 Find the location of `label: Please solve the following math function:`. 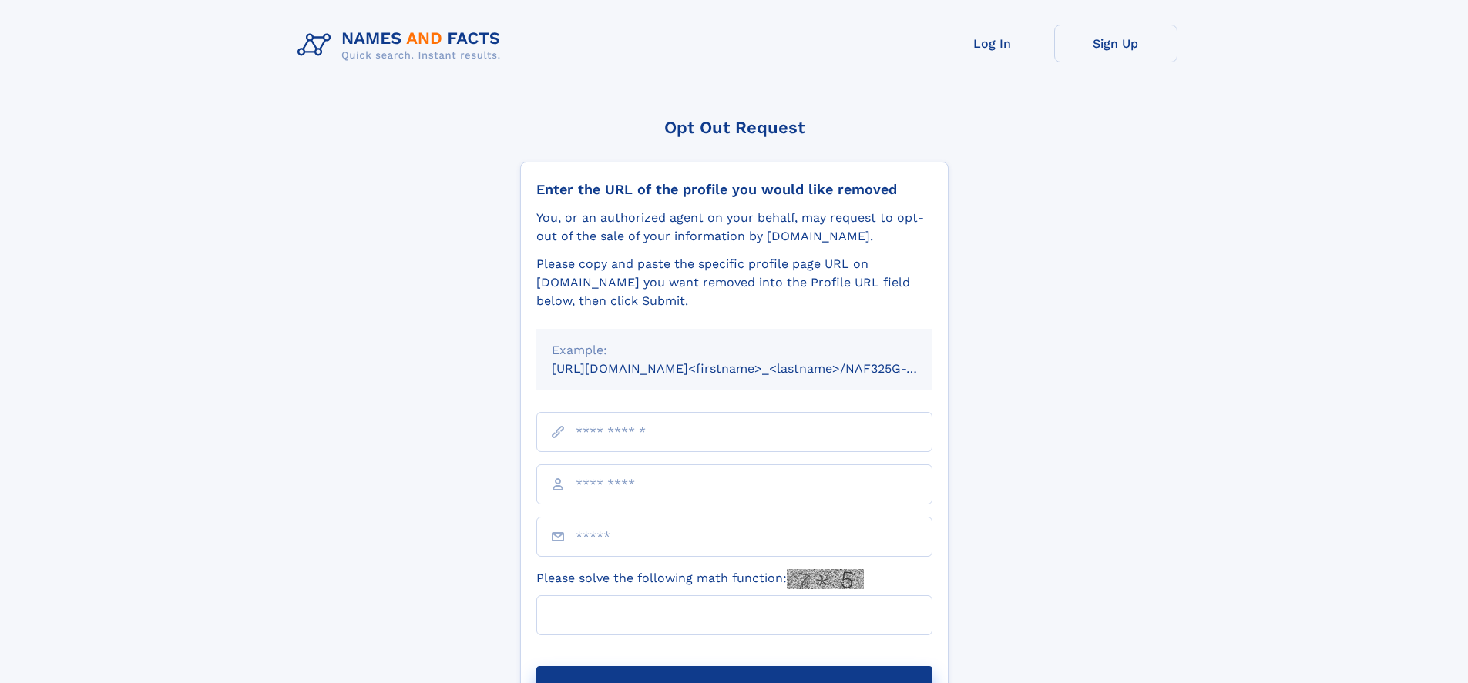

label: Please solve the following math function: is located at coordinates (699, 579).